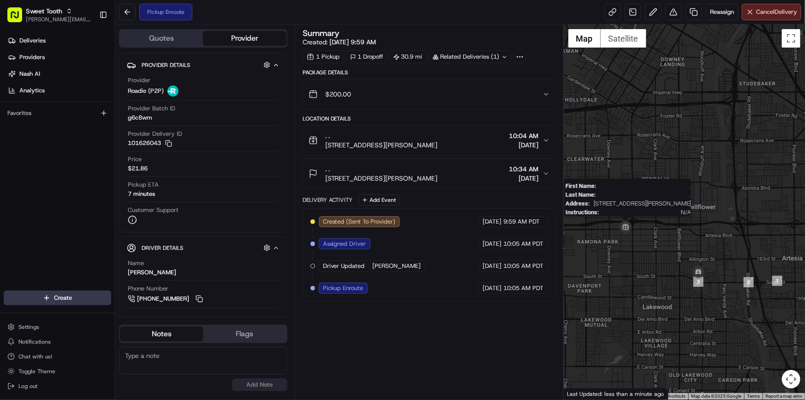 This screenshot has height=400, width=805. What do you see at coordinates (776, 12) in the screenshot?
I see `span: Cancel Delivery` at bounding box center [776, 12].